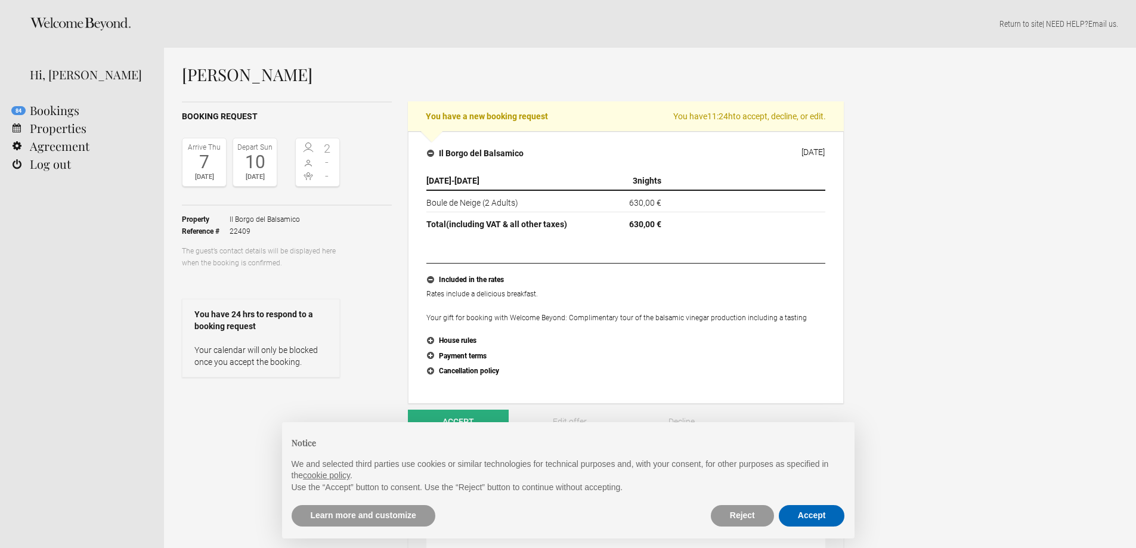  What do you see at coordinates (626, 372) in the screenshot?
I see `button: Cancellation policy` at bounding box center [626, 372].